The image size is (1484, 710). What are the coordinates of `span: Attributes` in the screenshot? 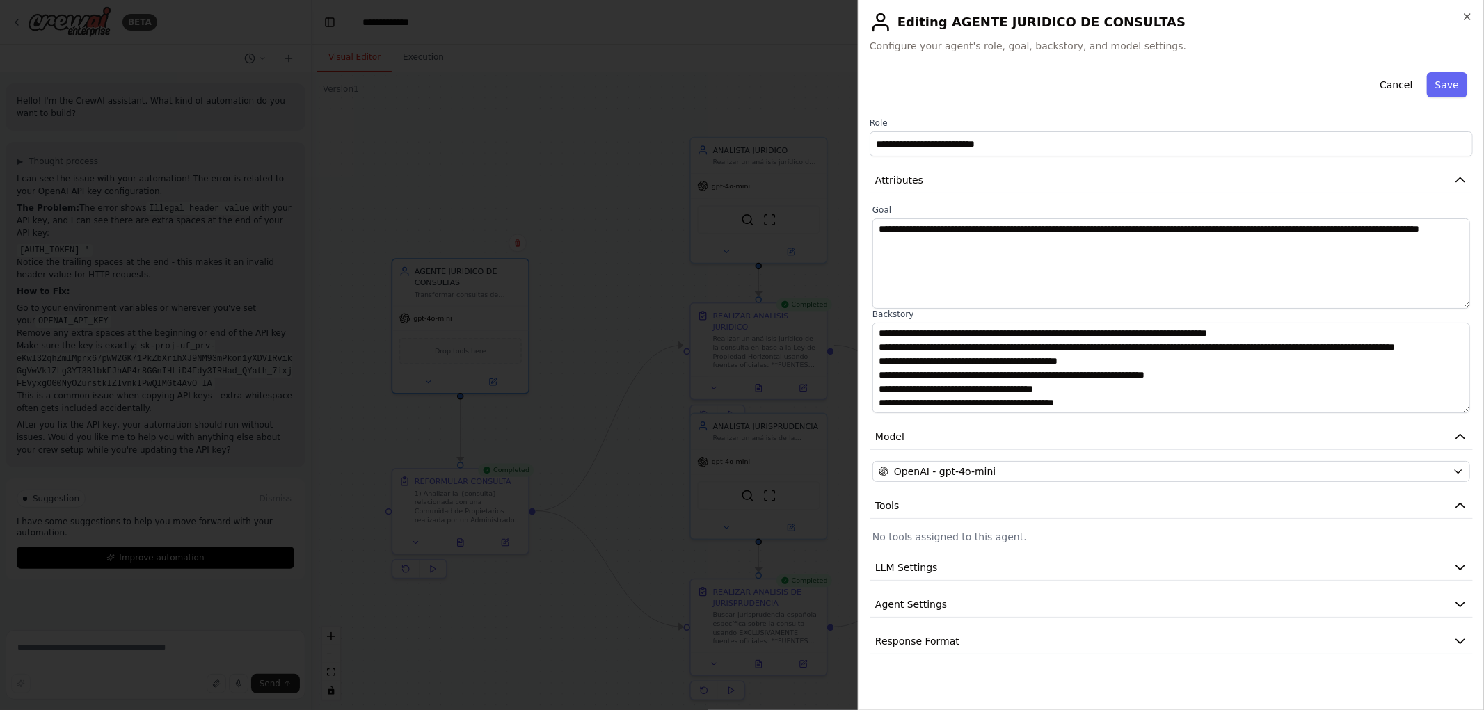 It's located at (899, 180).